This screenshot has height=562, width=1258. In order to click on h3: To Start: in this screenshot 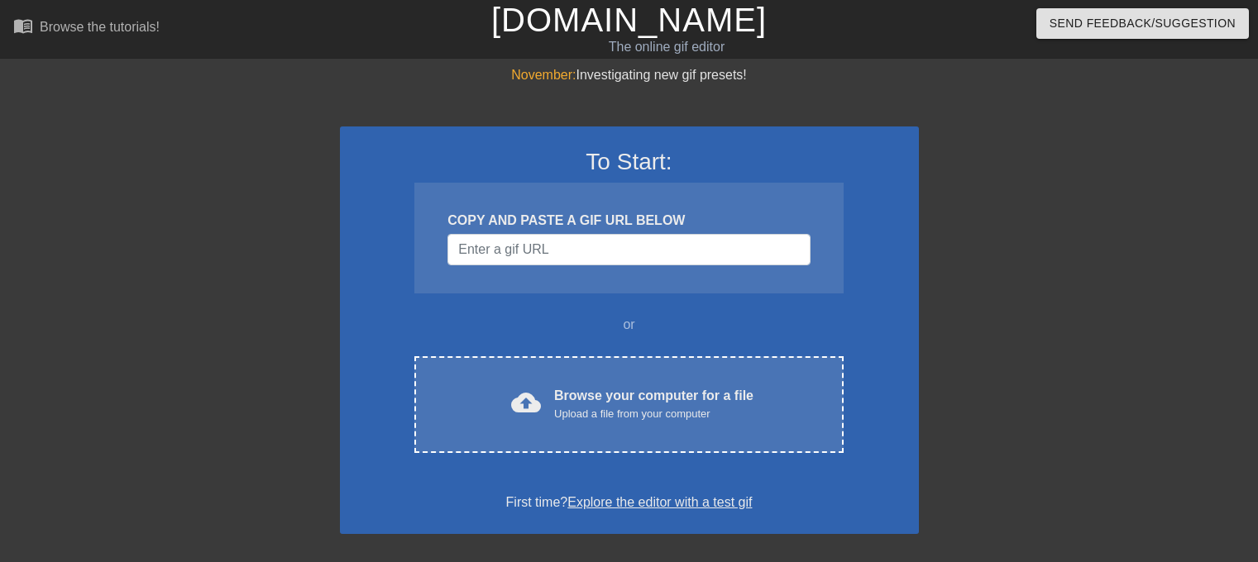, I will do `click(629, 162)`.